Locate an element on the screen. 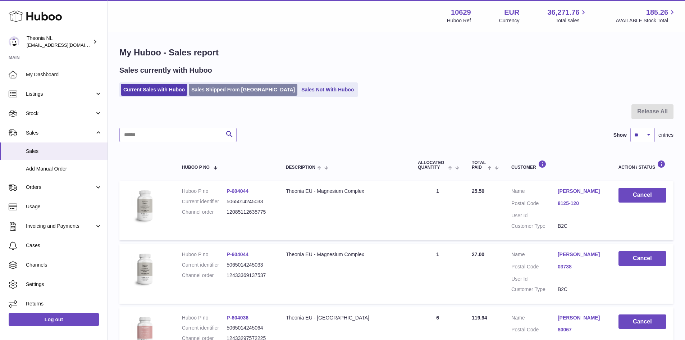 This screenshot has width=685, height=340. span: Total sales is located at coordinates (571, 20).